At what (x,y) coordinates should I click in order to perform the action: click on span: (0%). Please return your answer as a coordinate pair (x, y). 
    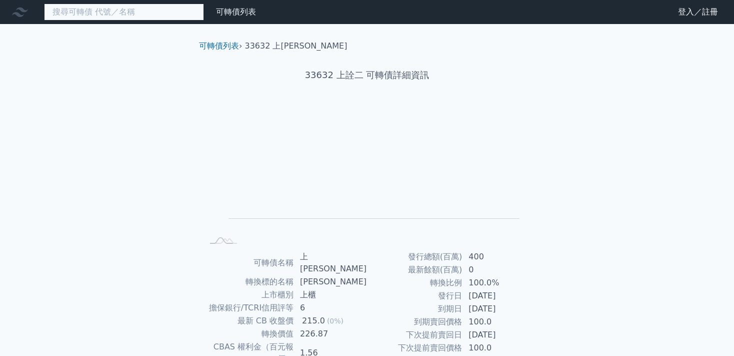
    Looking at the image, I should click on (335, 321).